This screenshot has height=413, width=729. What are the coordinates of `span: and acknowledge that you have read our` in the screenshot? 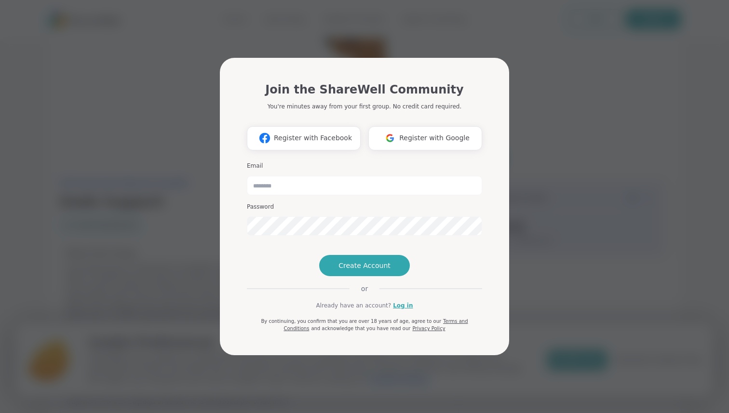 It's located at (361, 328).